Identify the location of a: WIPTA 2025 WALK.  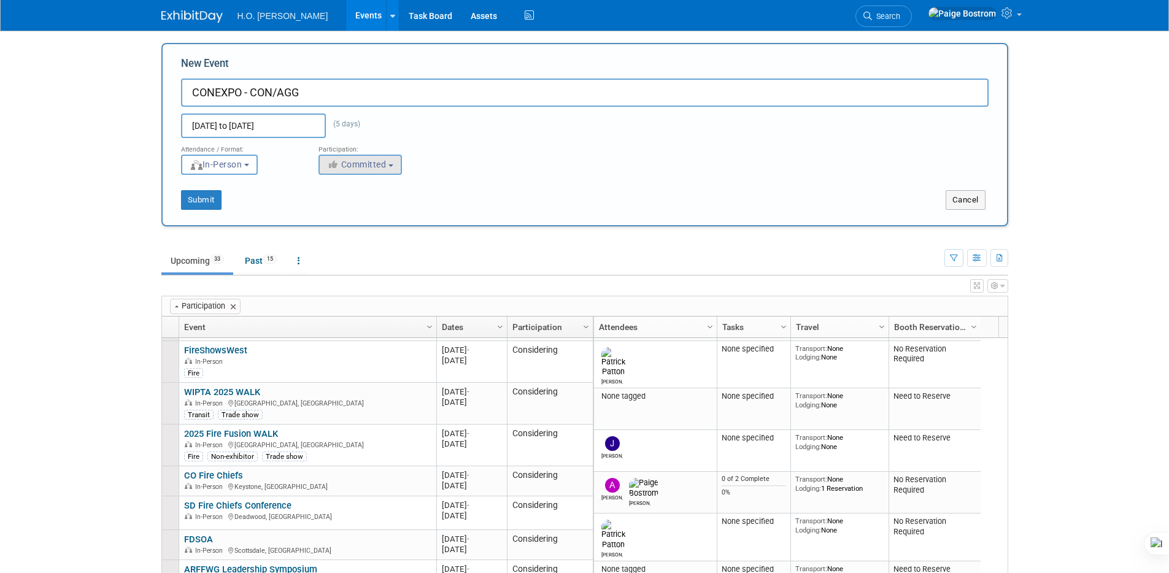
(222, 392).